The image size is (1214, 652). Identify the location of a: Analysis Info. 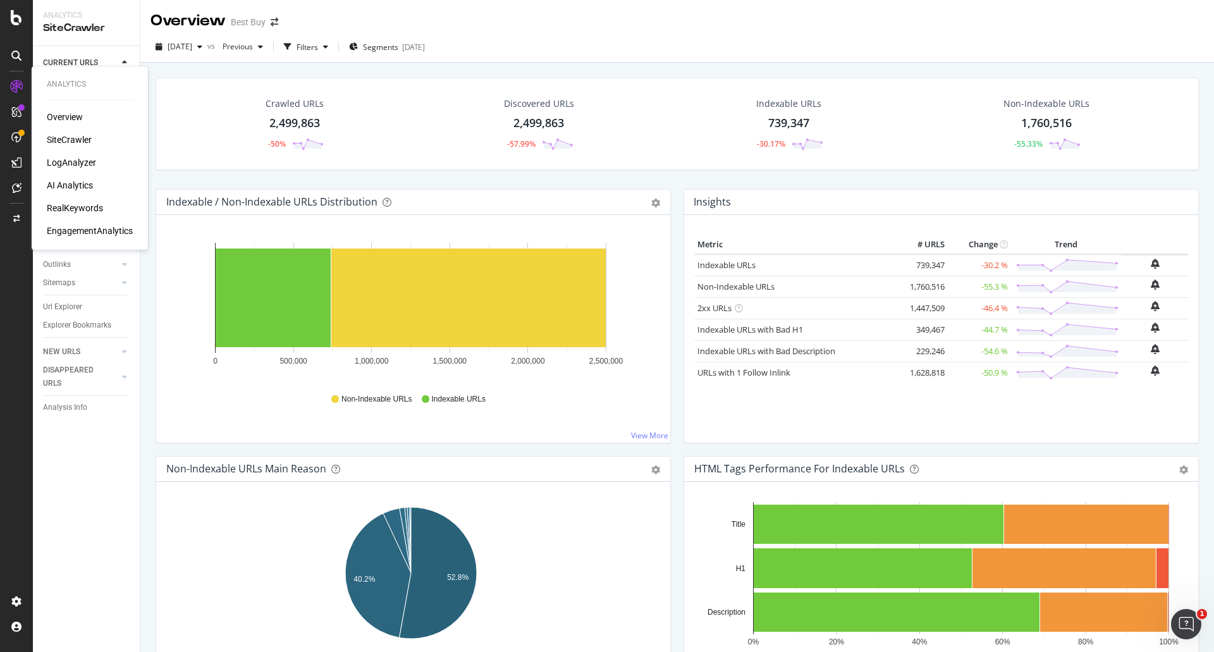
(87, 407).